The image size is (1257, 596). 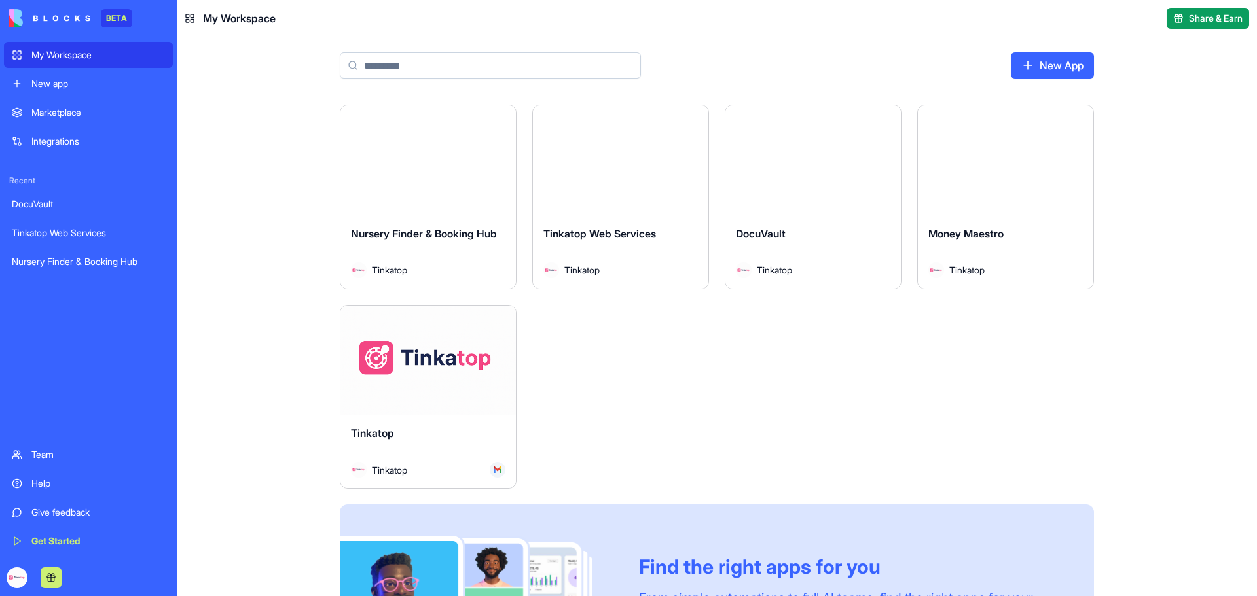 I want to click on span: Tinkatop Web Services, so click(x=600, y=234).